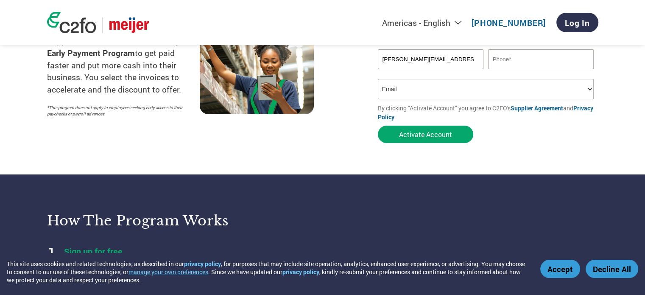 Image resolution: width=645 pixels, height=295 pixels. What do you see at coordinates (179, 220) in the screenshot?
I see `h3: How the program works` at bounding box center [179, 220].